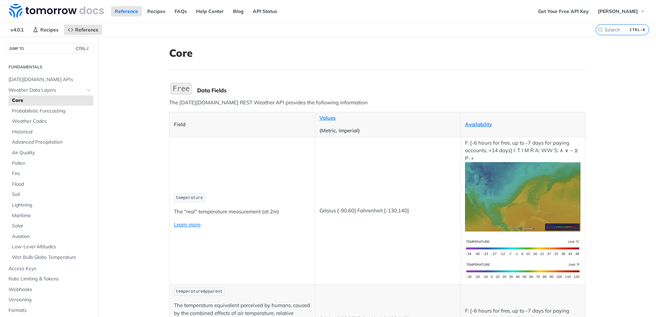 This screenshot has height=317, width=656. What do you see at coordinates (17, 30) in the screenshot?
I see `span: v4.0.1` at bounding box center [17, 30].